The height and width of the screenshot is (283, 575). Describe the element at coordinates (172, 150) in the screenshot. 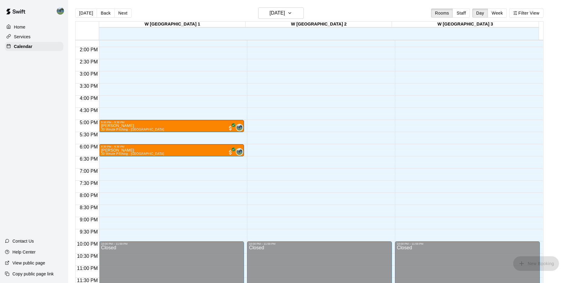

I see `div: 6:00 PM – 6:30 PM: Dominic DiPietro` at that location.